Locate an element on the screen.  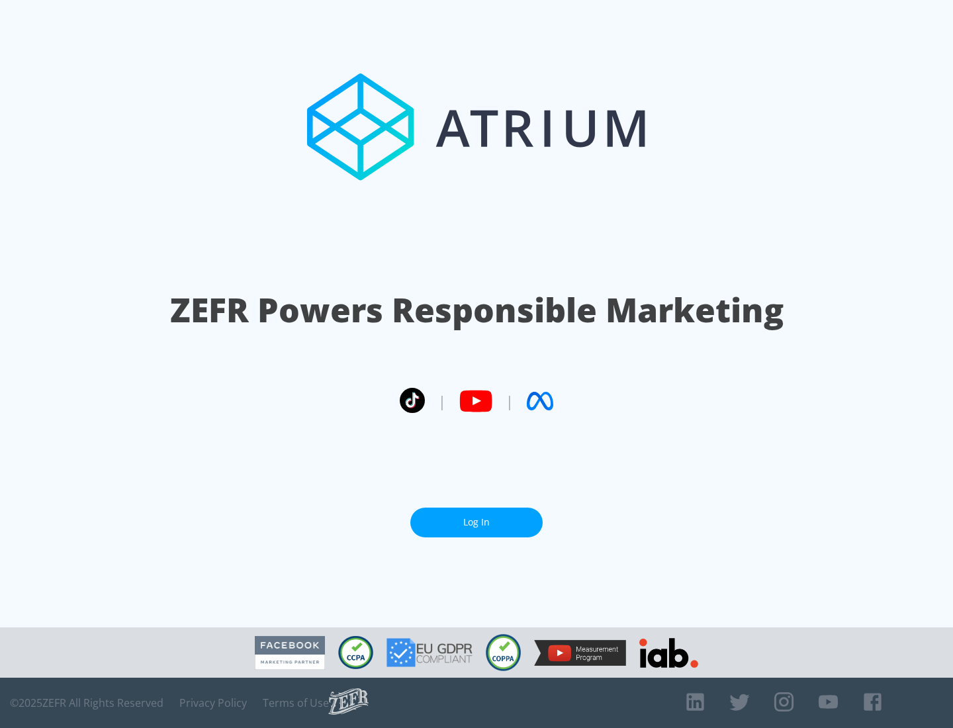
img: YouTube Measurement Program is located at coordinates (580, 653).